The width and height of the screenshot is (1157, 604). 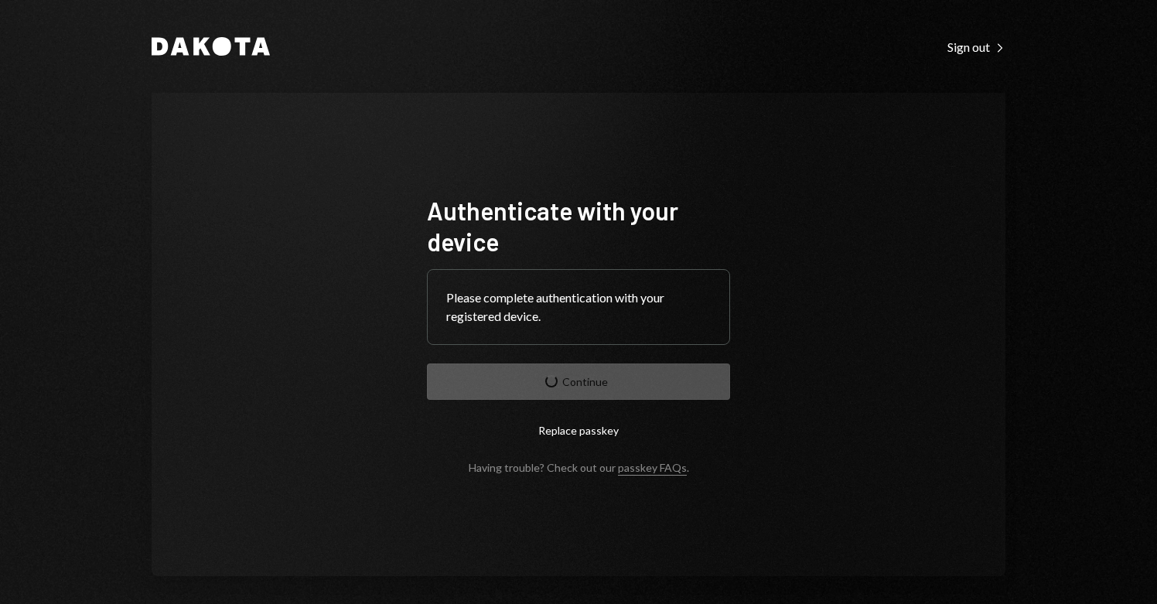 I want to click on a: Sign out, so click(x=976, y=46).